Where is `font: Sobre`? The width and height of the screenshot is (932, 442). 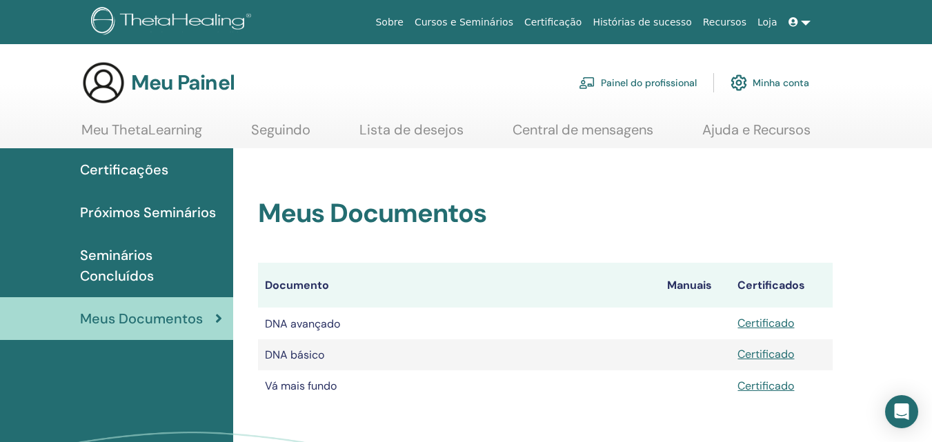 font: Sobre is located at coordinates (389, 22).